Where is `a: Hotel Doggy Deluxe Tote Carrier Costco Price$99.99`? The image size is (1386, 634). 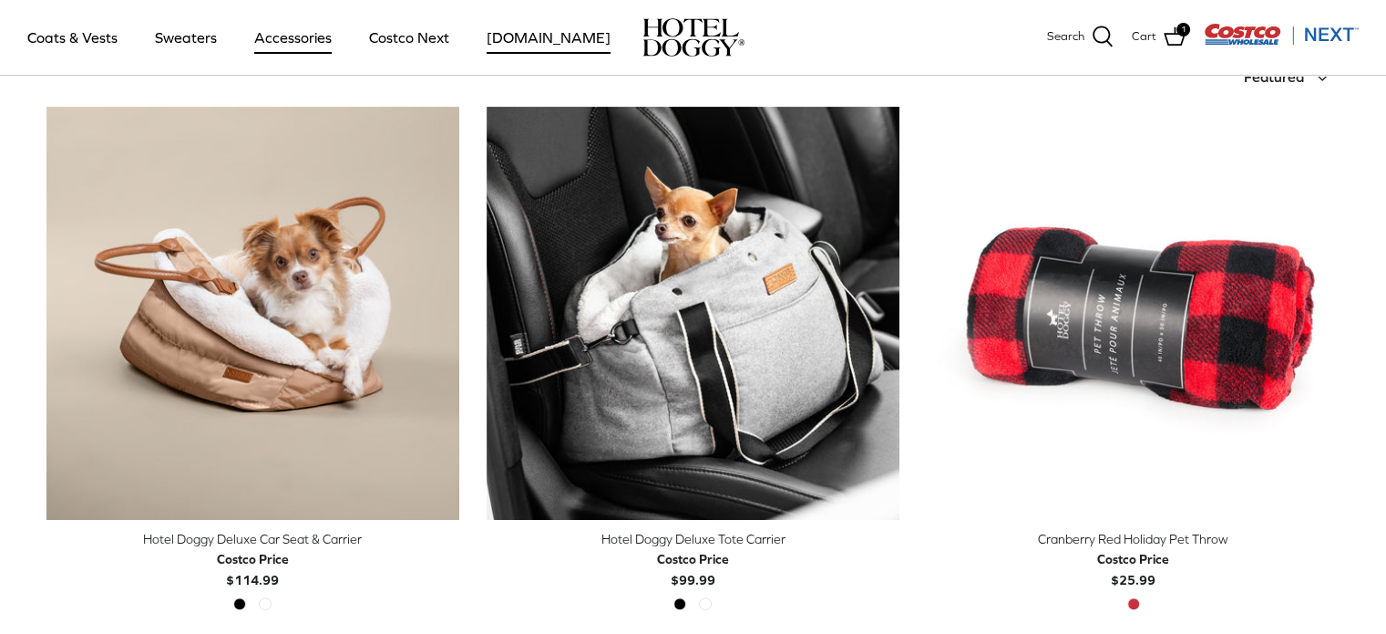 a: Hotel Doggy Deluxe Tote Carrier Costco Price$99.99 is located at coordinates (693, 559).